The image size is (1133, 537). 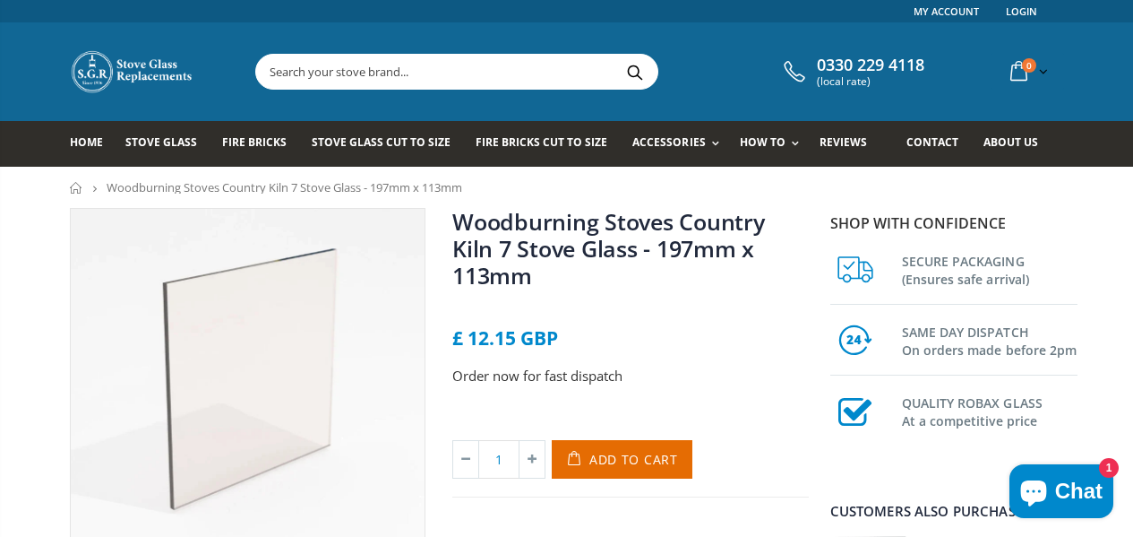 I want to click on span: Stove Glass Cut To Size, so click(x=381, y=142).